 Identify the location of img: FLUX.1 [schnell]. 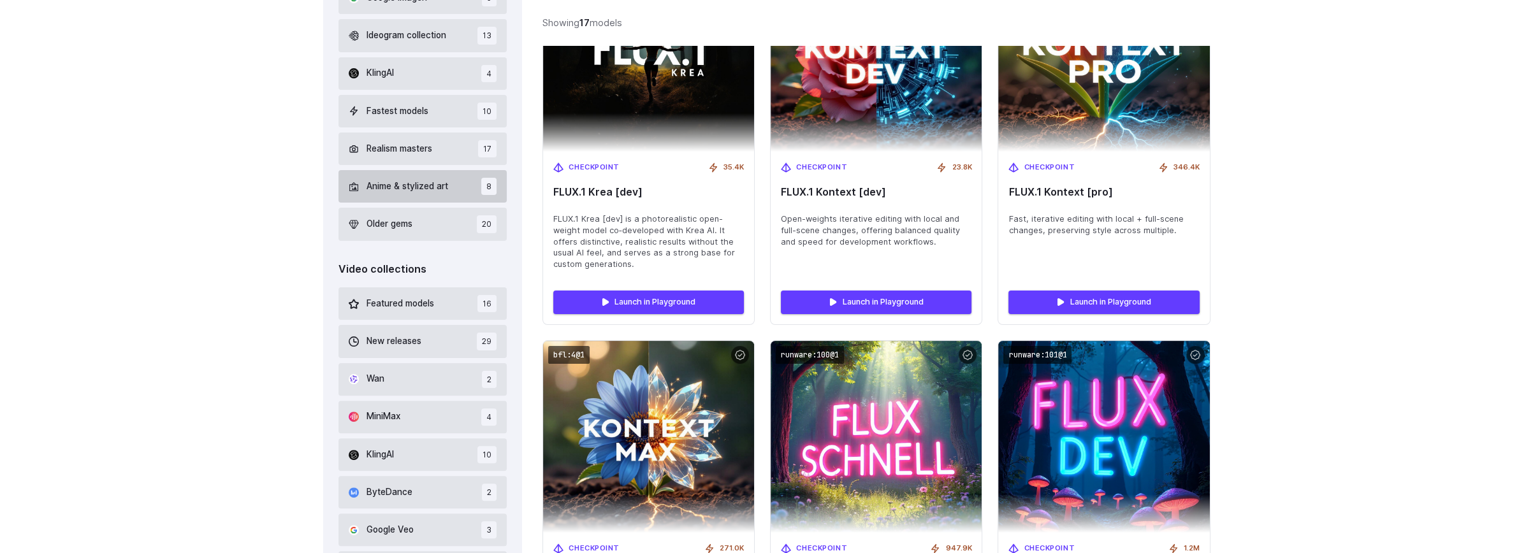
(876, 437).